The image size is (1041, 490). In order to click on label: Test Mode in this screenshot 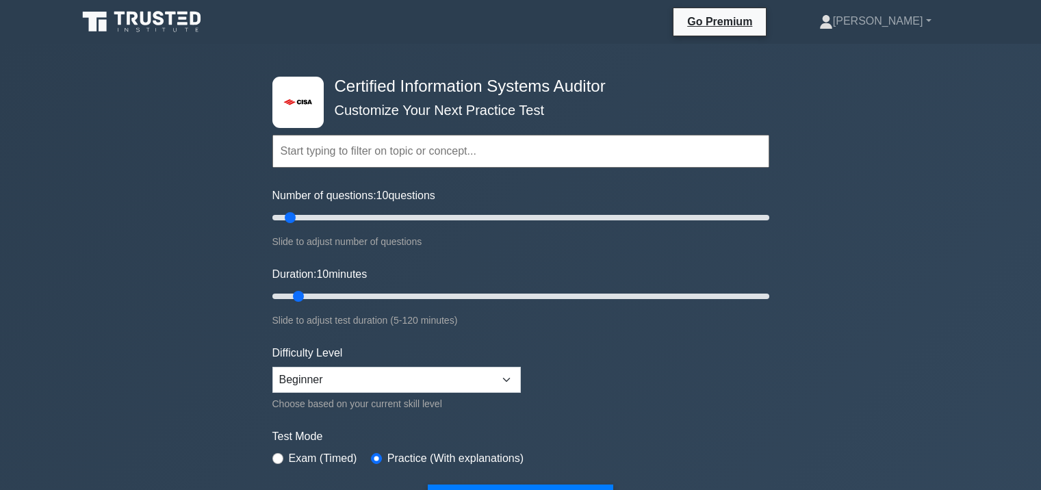, I will do `click(521, 436)`.